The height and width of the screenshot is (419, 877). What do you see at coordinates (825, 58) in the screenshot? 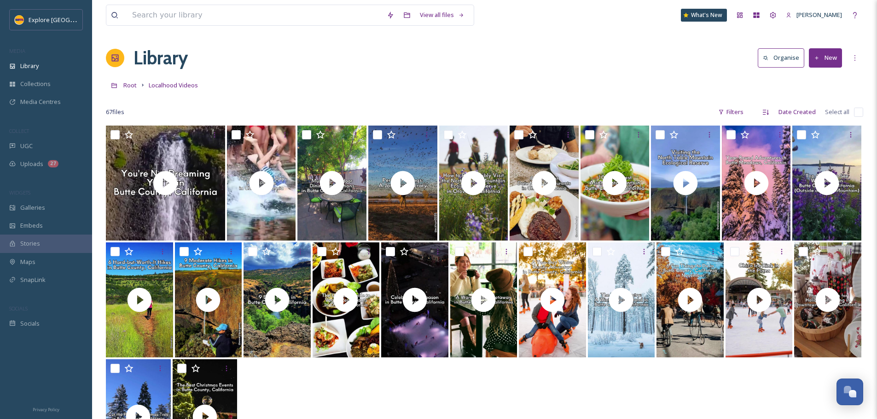
I see `button: New` at bounding box center [825, 58].